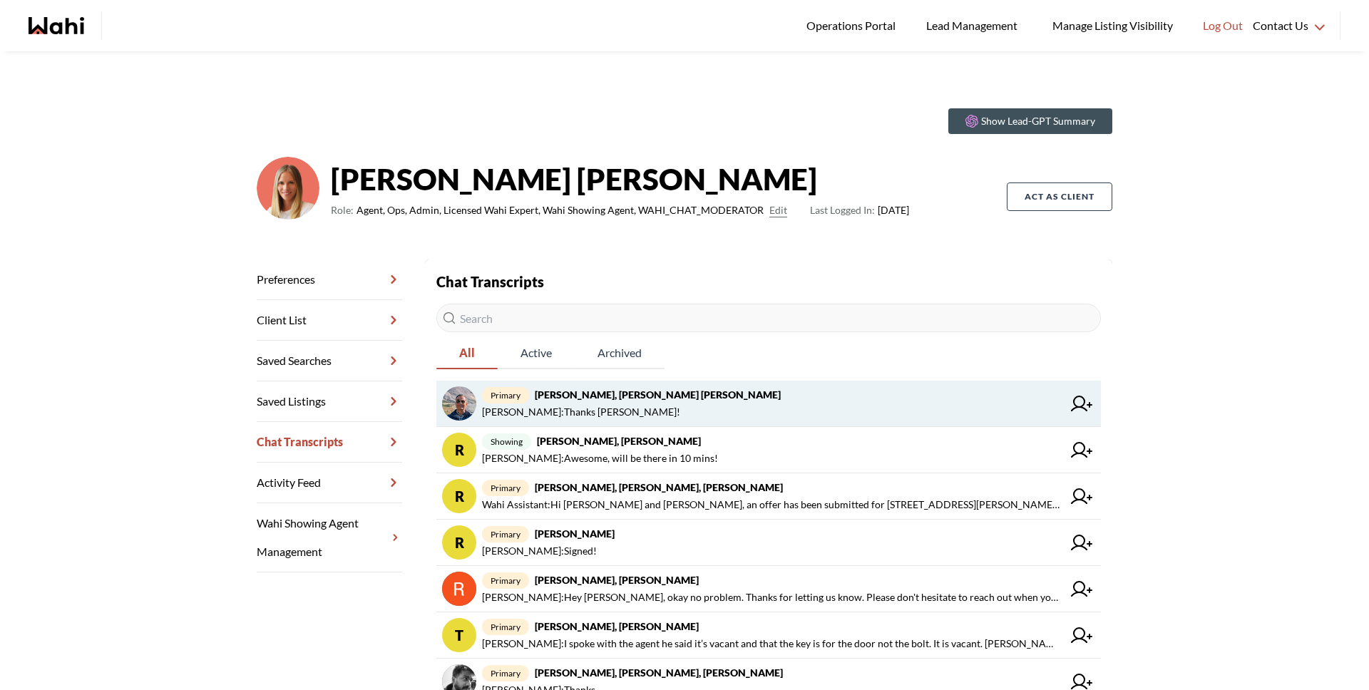  What do you see at coordinates (536, 353) in the screenshot?
I see `span: Active` at bounding box center [536, 353].